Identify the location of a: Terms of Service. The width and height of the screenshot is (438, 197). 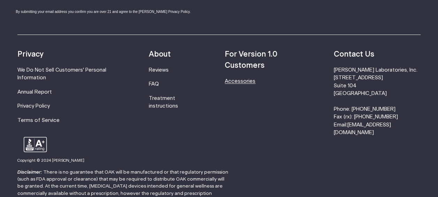
(38, 120).